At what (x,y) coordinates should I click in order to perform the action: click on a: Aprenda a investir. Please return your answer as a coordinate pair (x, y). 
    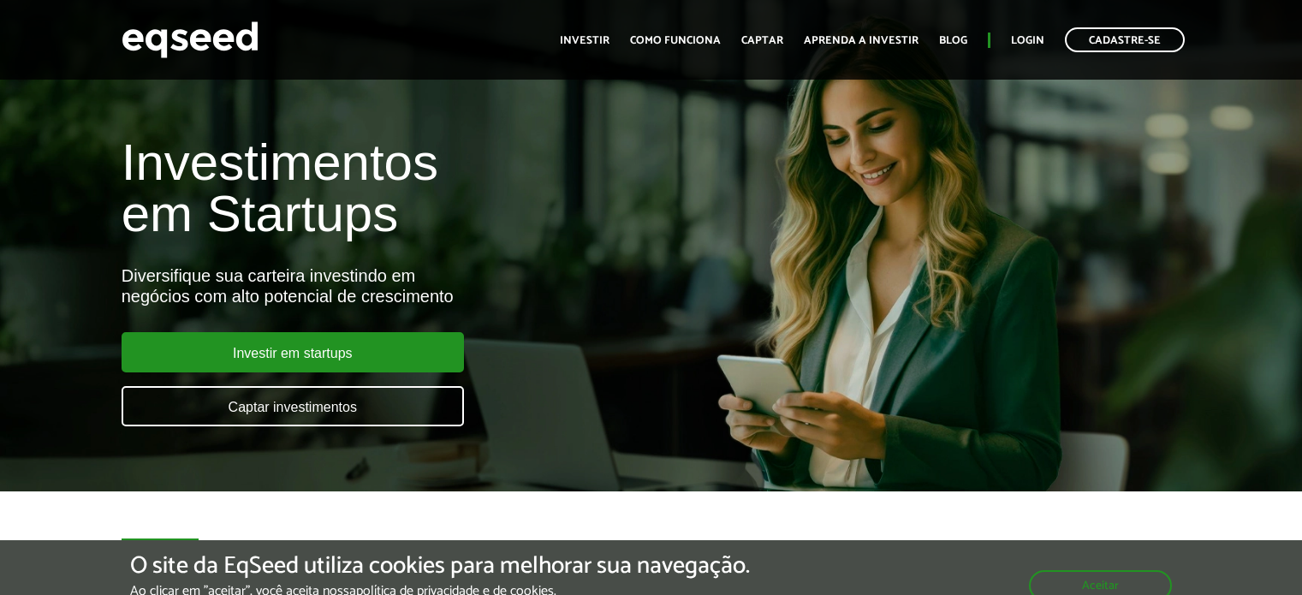
    Looking at the image, I should click on (861, 40).